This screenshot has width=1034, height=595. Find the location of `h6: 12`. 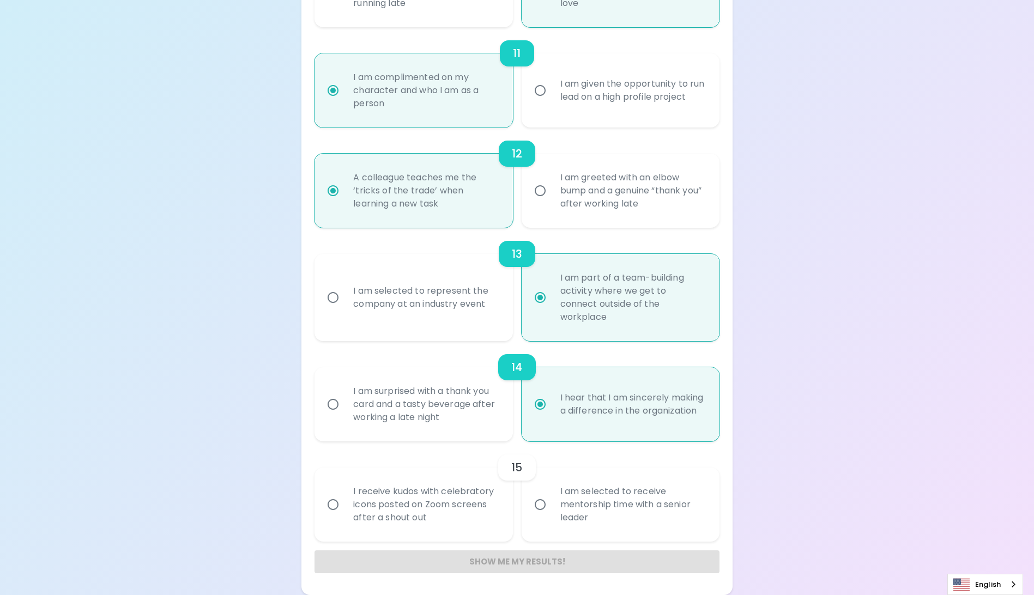

h6: 12 is located at coordinates (517, 154).